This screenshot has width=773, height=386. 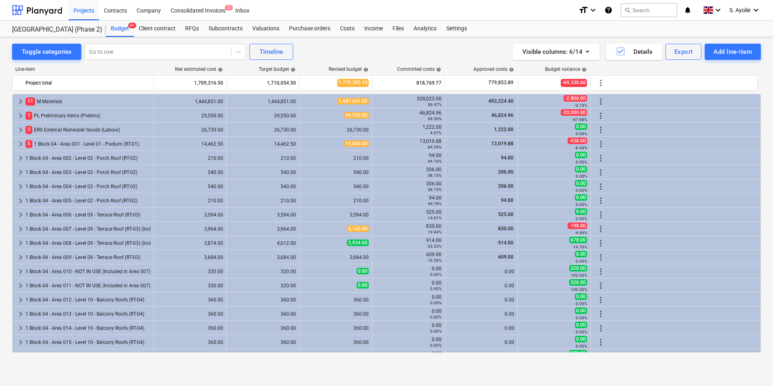 What do you see at coordinates (435, 260) in the screenshot?
I see `small: 16.53%` at bounding box center [435, 260].